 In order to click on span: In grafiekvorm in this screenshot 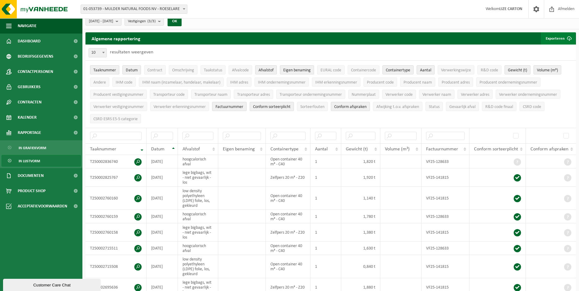, I will do `click(32, 148)`.